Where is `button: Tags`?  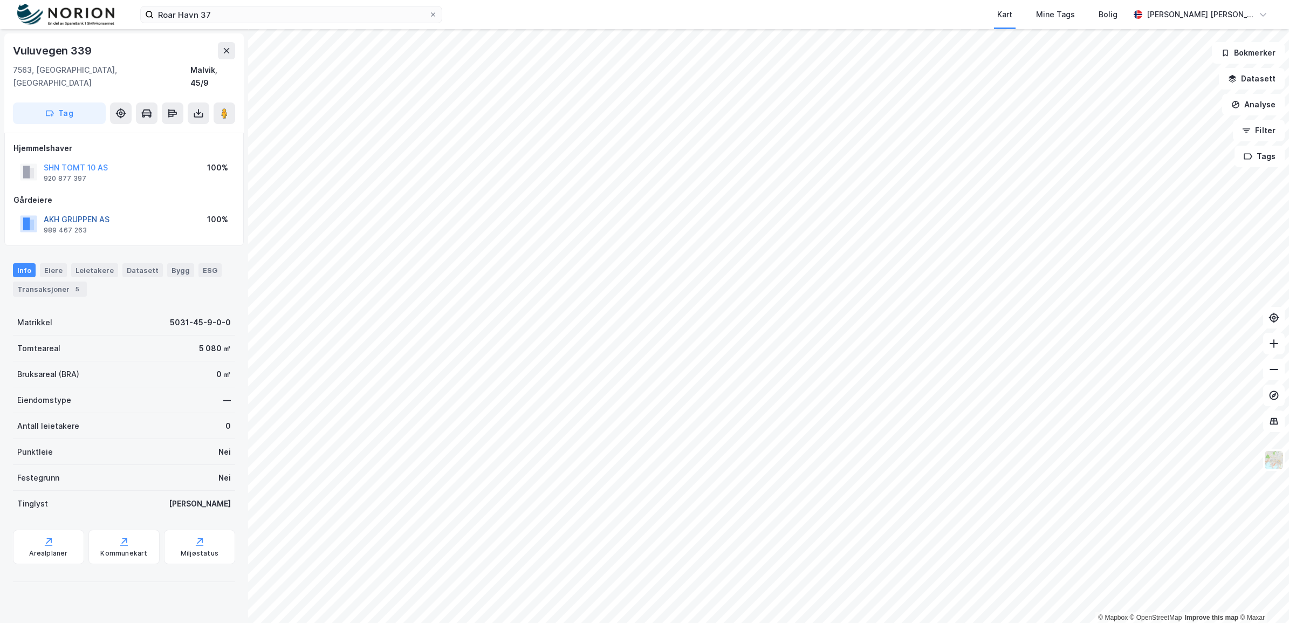
button: Tags is located at coordinates (1259, 156).